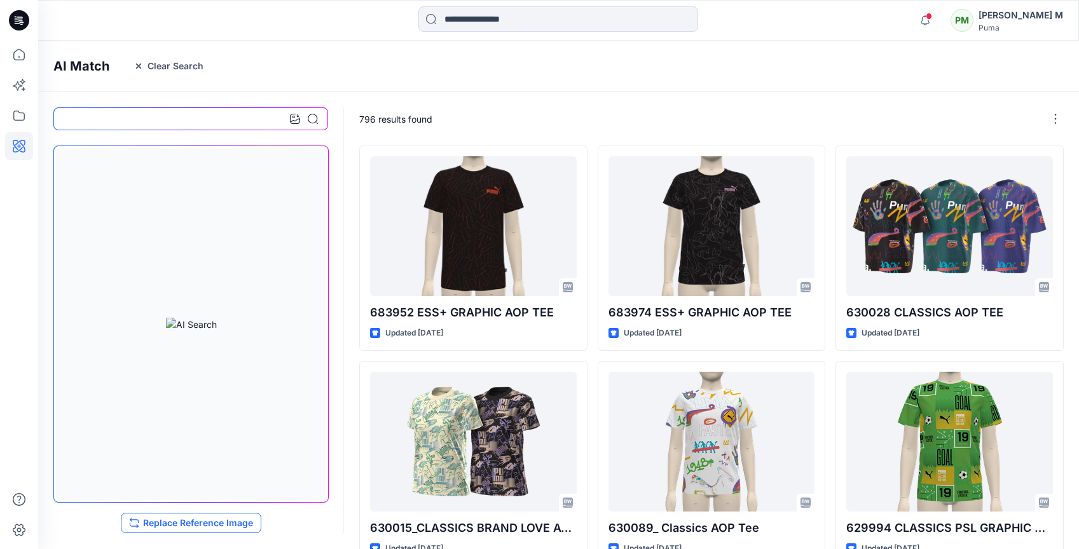  I want to click on p: 683952 ESS+ GRAPHIC AOP TEE, so click(473, 313).